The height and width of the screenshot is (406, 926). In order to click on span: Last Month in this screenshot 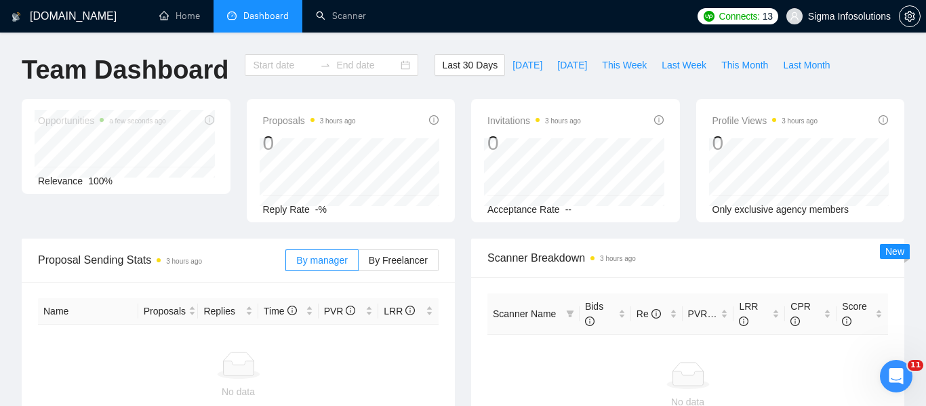, I will do `click(806, 65)`.